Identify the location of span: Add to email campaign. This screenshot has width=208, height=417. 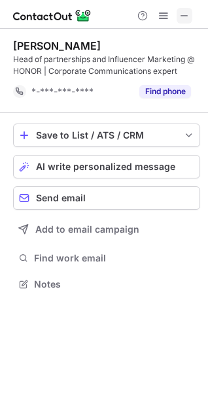
(87, 229).